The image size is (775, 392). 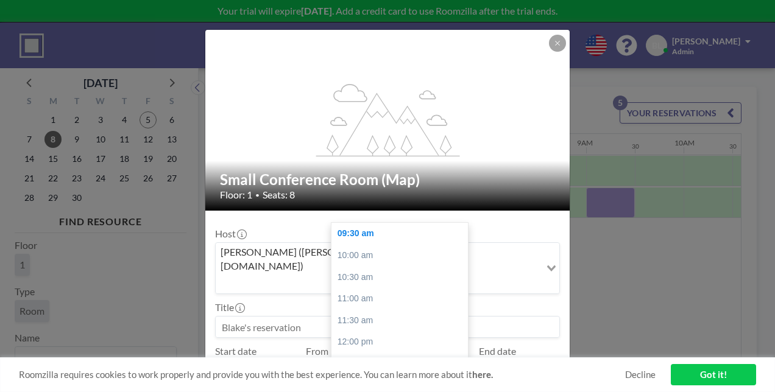 What do you see at coordinates (403, 342) in the screenshot?
I see `div: 12:00 pm` at bounding box center [403, 342].